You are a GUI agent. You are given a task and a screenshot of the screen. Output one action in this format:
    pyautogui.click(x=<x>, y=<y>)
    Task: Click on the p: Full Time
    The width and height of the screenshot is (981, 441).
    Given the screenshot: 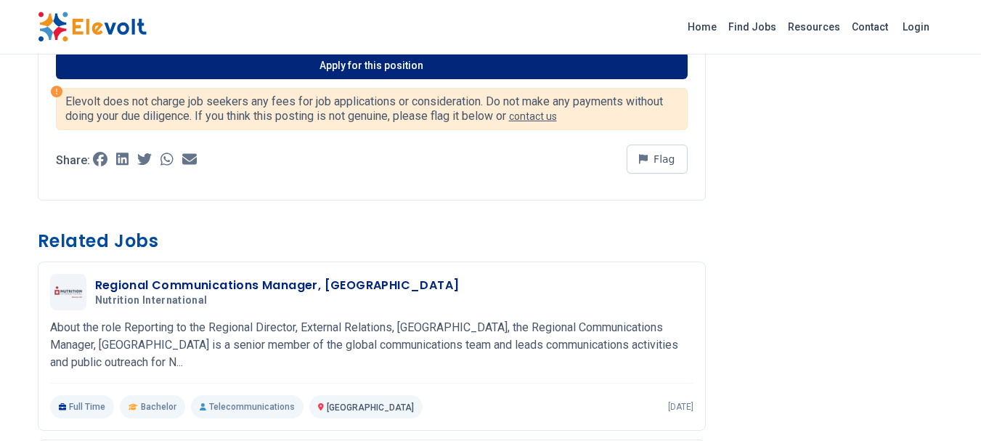 What is the action you would take?
    pyautogui.click(x=82, y=406)
    